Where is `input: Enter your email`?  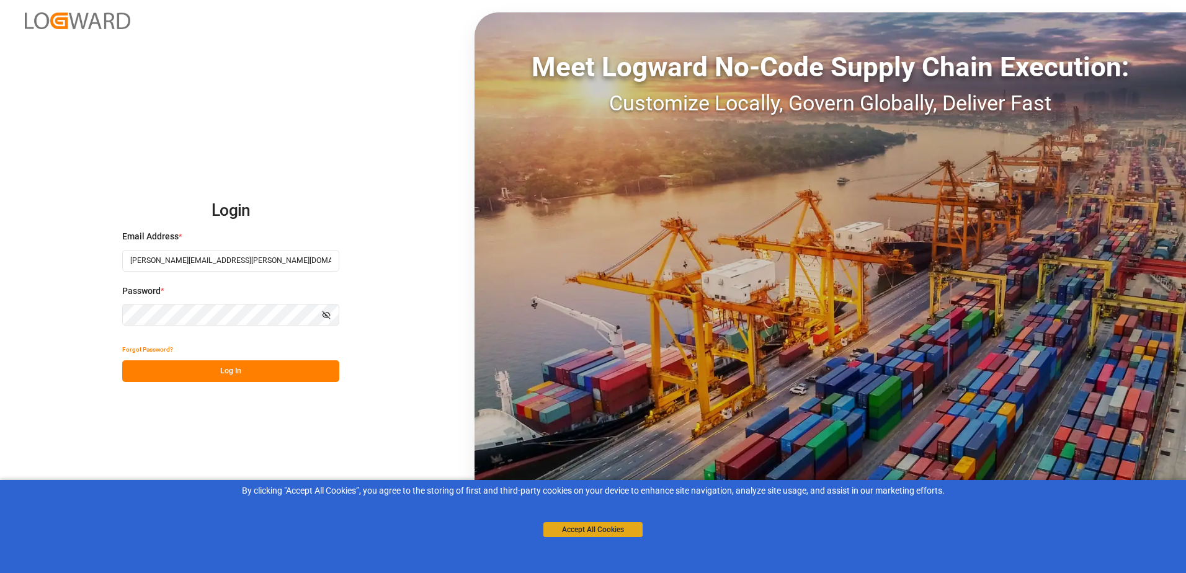 input: Enter your email is located at coordinates (231, 261).